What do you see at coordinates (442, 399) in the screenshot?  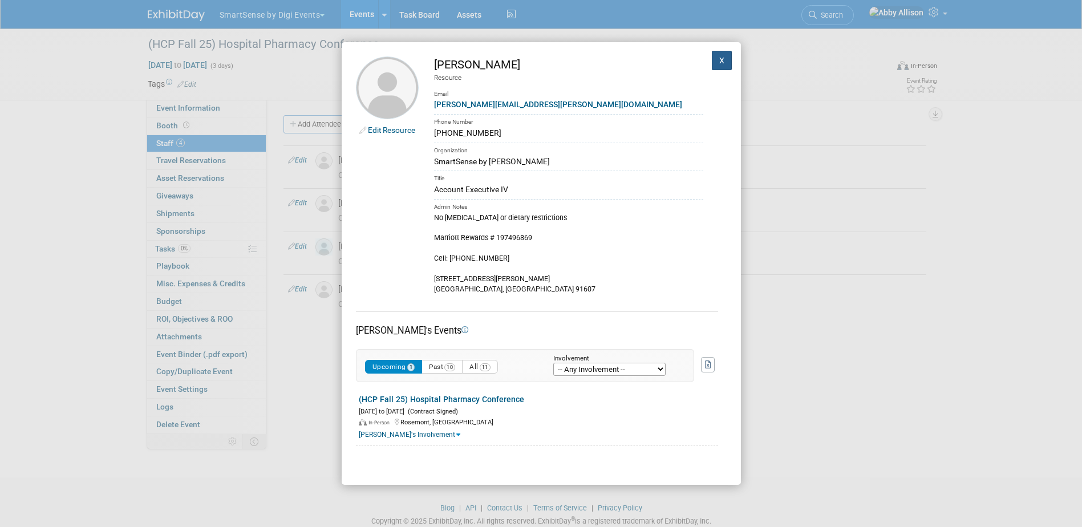 I see `a: (HCP Fall 25) Hospital Pharmacy Conference` at bounding box center [442, 399].